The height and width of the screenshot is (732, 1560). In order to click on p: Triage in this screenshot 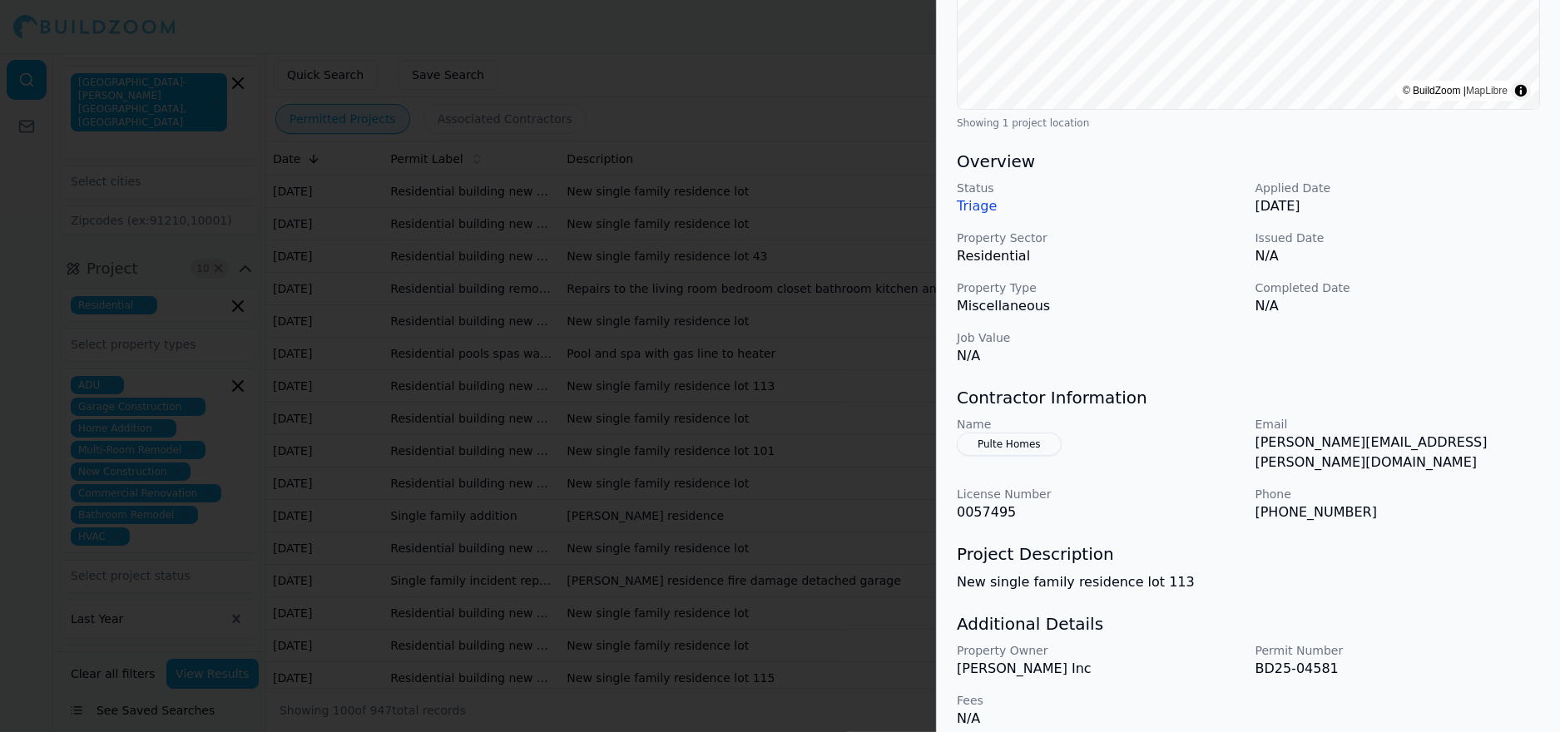, I will do `click(1099, 206)`.